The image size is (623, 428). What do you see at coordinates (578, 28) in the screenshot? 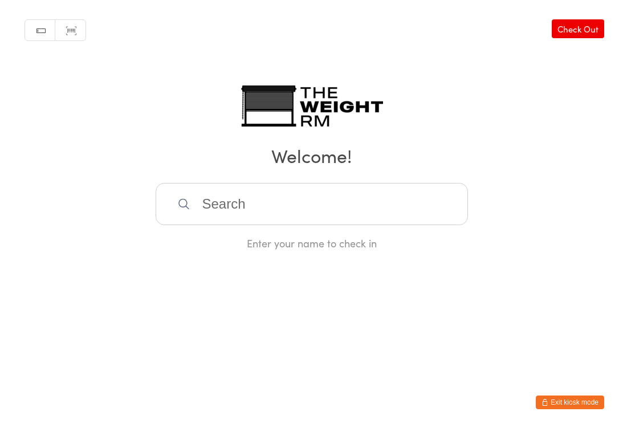
I see `a: Check Out` at bounding box center [578, 28].